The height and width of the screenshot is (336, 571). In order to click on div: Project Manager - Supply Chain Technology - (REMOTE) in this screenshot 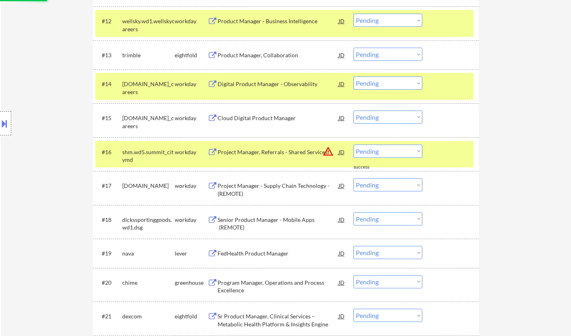, I will do `click(278, 190)`.